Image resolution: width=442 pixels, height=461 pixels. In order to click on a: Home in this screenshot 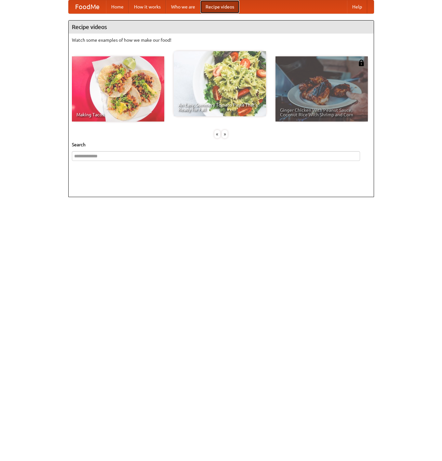, I will do `click(117, 7)`.